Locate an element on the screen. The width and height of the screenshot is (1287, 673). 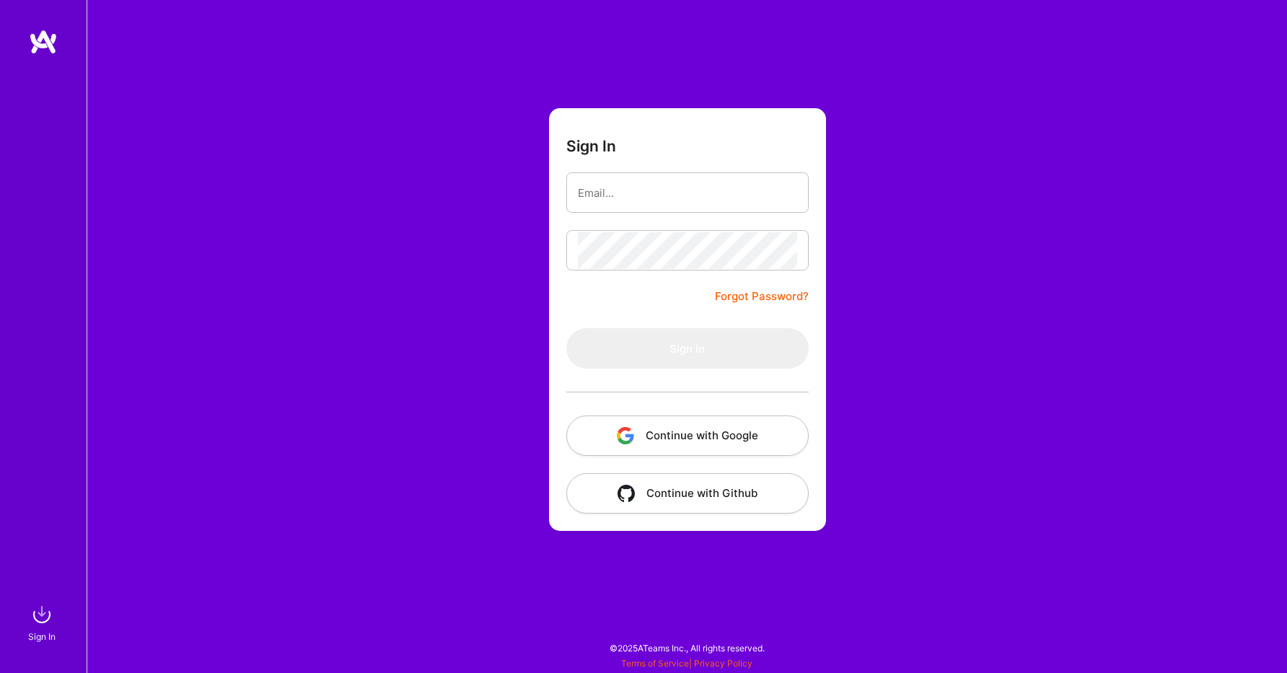
a: Terms of Service is located at coordinates (655, 663).